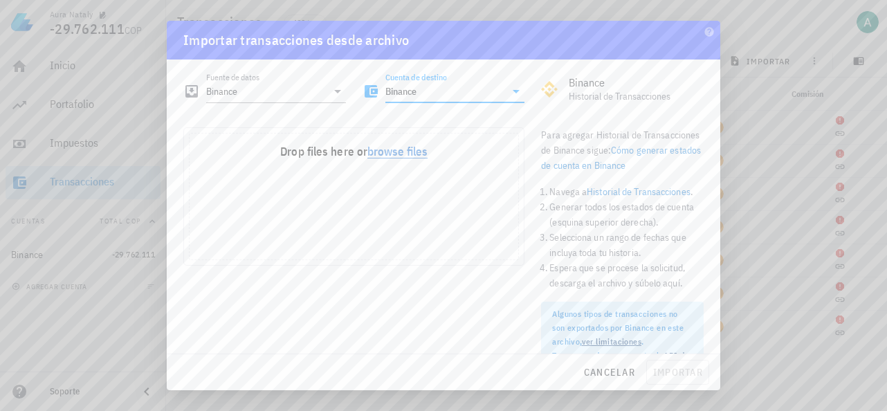 This screenshot has height=411, width=887. Describe the element at coordinates (611, 341) in the screenshot. I see `a: ver limitaciones` at that location.